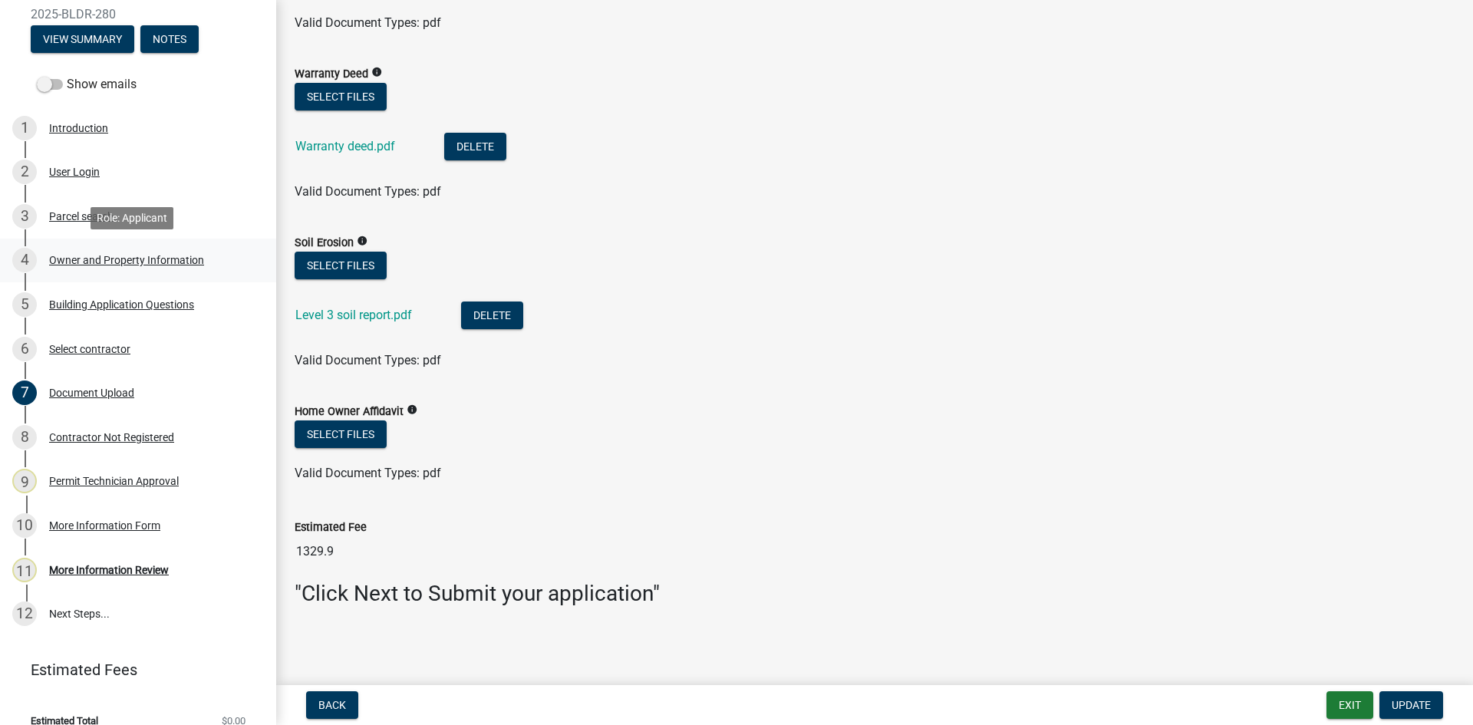 The height and width of the screenshot is (725, 1473). I want to click on div: Permit Technician Approval, so click(114, 481).